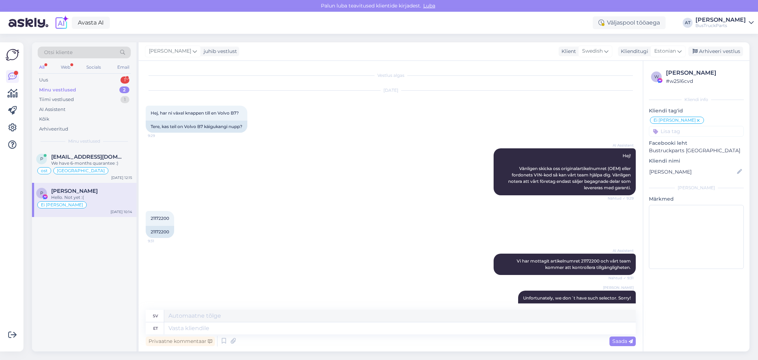 Image resolution: width=758 pixels, height=360 pixels. What do you see at coordinates (161, 135) in the screenshot?
I see `span: 9:29` at bounding box center [161, 135].